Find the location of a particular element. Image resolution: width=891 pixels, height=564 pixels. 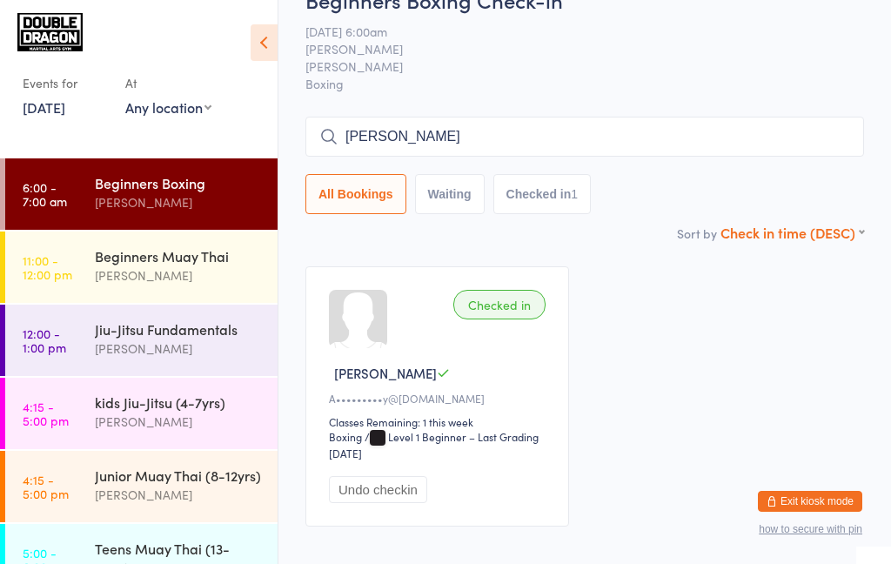

div: Jiu-Jitsu Fundamentals is located at coordinates (178, 329).